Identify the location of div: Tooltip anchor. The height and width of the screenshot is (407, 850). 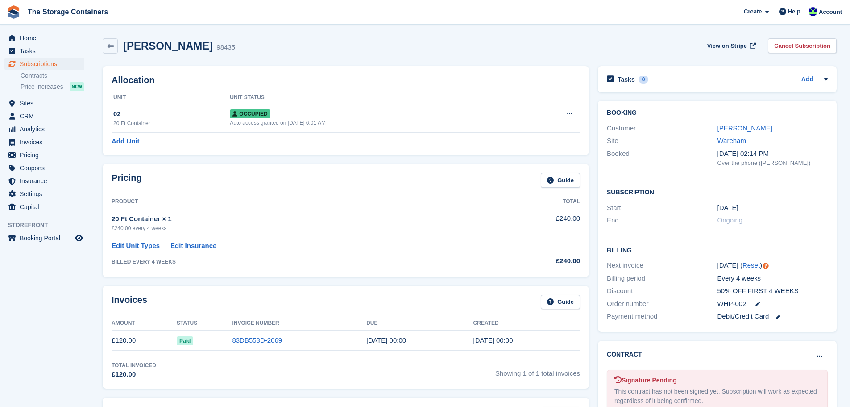
(766, 266).